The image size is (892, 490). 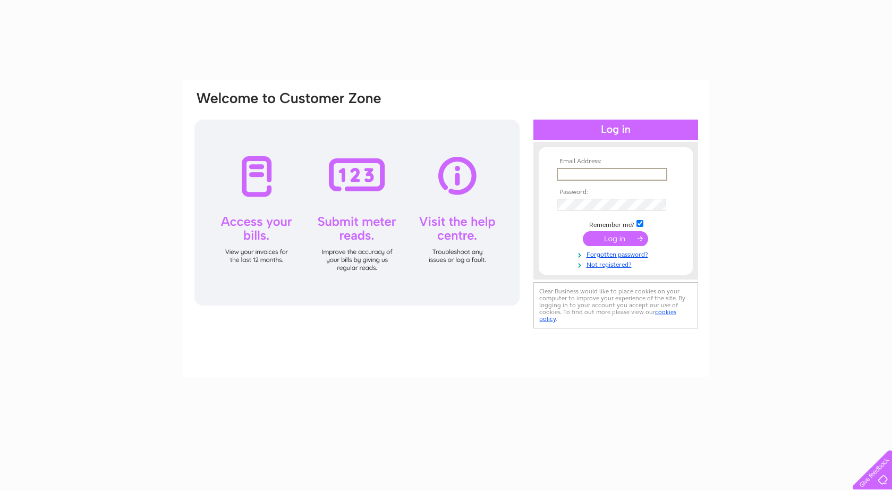 I want to click on th: Email Address:, so click(x=616, y=162).